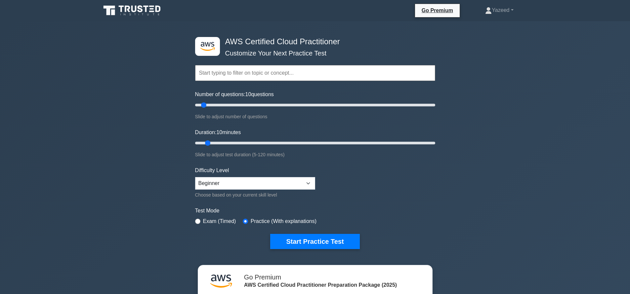  What do you see at coordinates (315, 211) in the screenshot?
I see `label: Test Mode` at bounding box center [315, 211].